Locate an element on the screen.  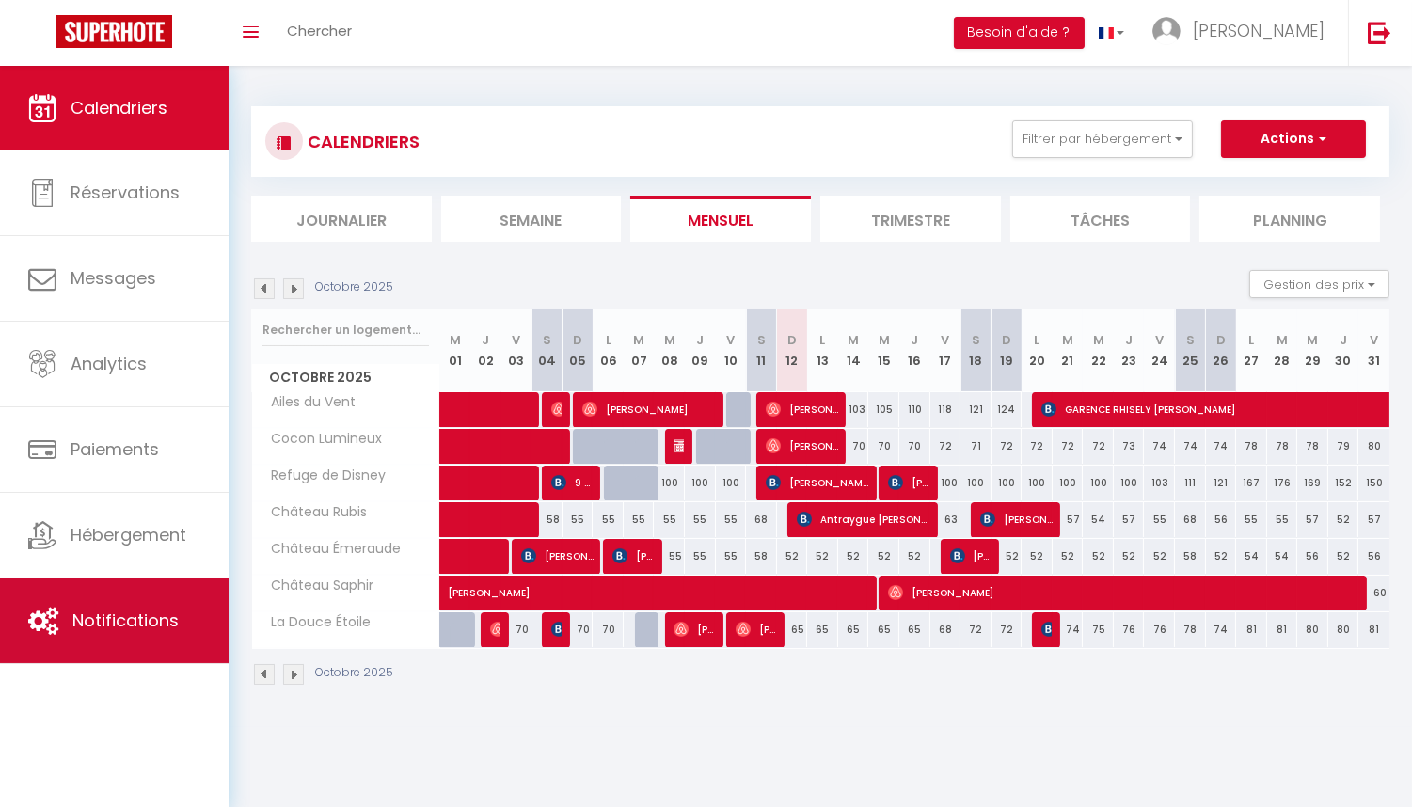
th: 13 is located at coordinates (822, 350).